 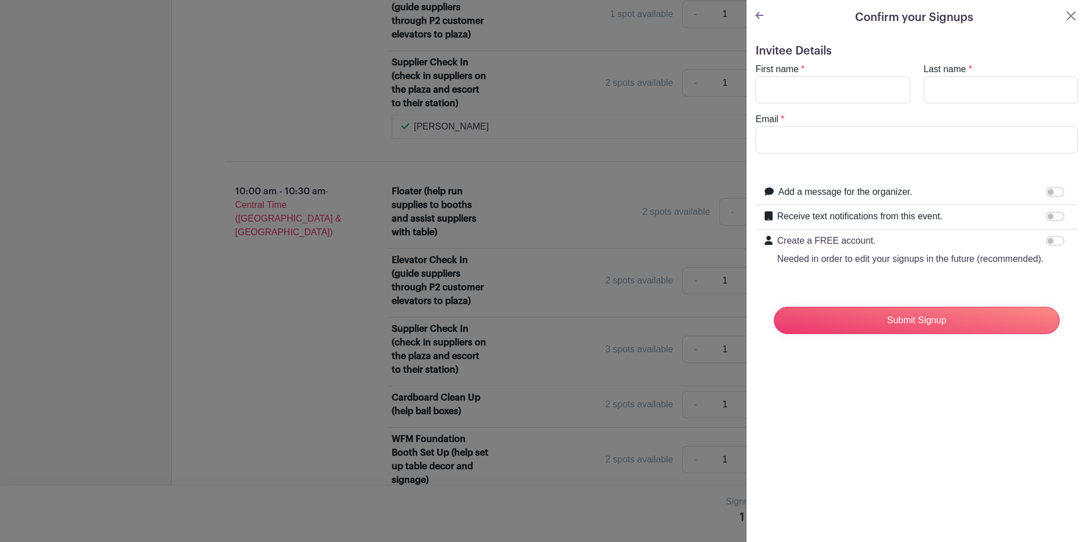 What do you see at coordinates (845, 192) in the screenshot?
I see `label: Add a message for the organizer.` at bounding box center [845, 192].